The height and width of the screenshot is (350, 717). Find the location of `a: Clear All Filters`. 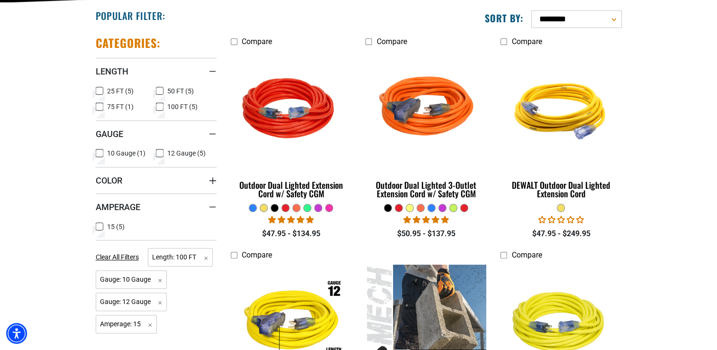

a: Clear All Filters is located at coordinates (119, 257).